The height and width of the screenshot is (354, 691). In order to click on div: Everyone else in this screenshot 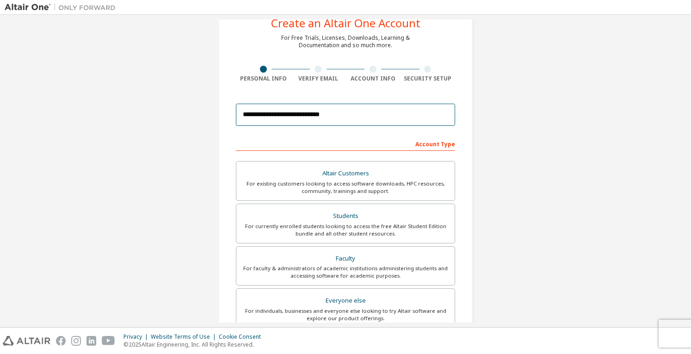, I will do `click(346, 301)`.